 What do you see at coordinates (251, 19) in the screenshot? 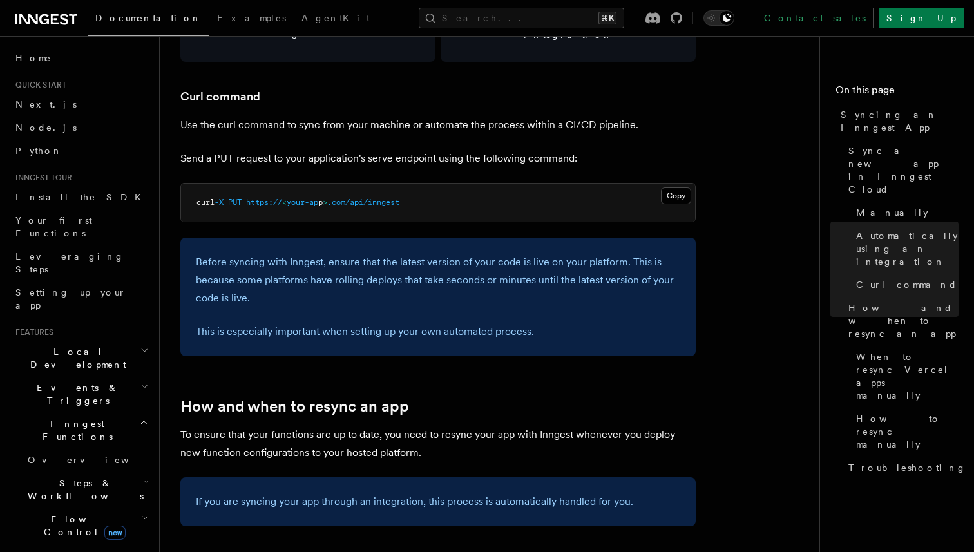
I see `a: Examples` at bounding box center [251, 19].